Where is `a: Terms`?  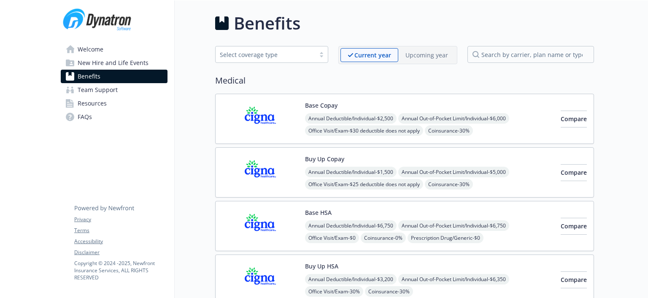 a: Terms is located at coordinates (121, 230).